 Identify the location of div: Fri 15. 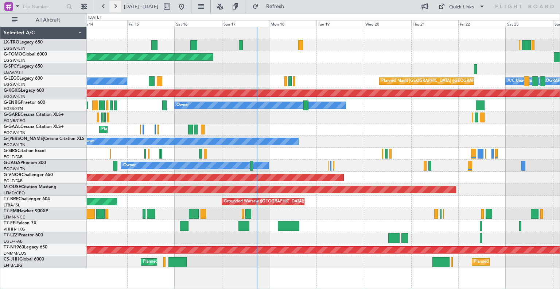
(151, 23).